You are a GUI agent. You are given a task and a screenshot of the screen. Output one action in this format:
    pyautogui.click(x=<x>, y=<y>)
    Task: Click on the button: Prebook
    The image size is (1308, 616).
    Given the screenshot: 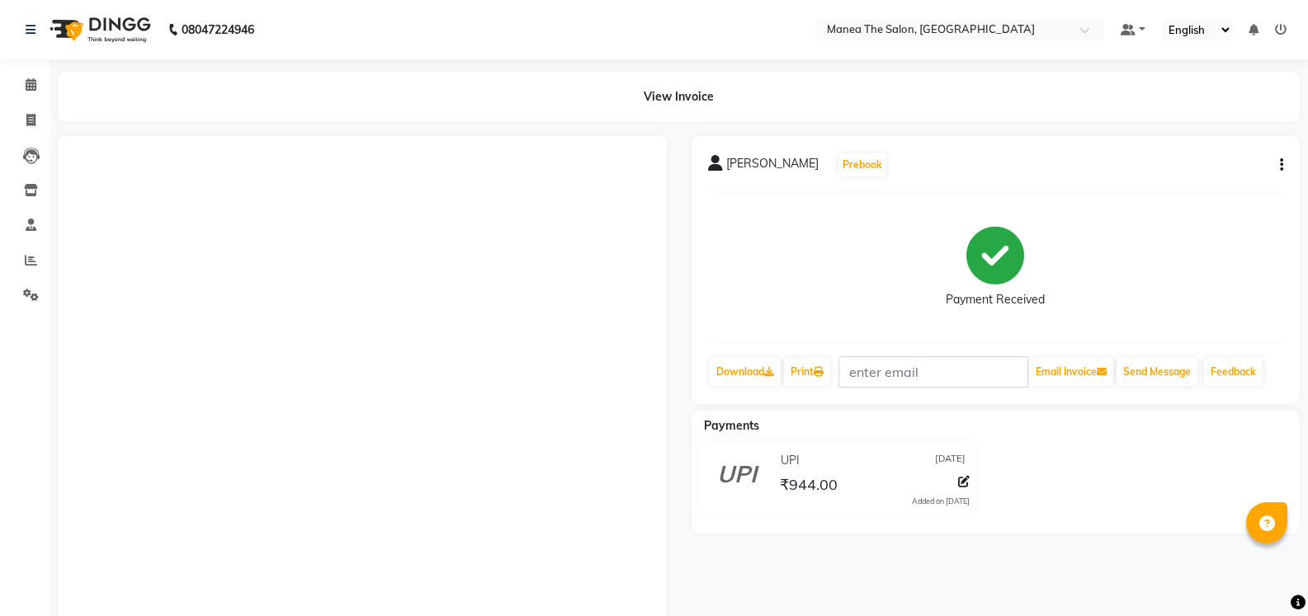 What is the action you would take?
    pyautogui.click(x=862, y=165)
    